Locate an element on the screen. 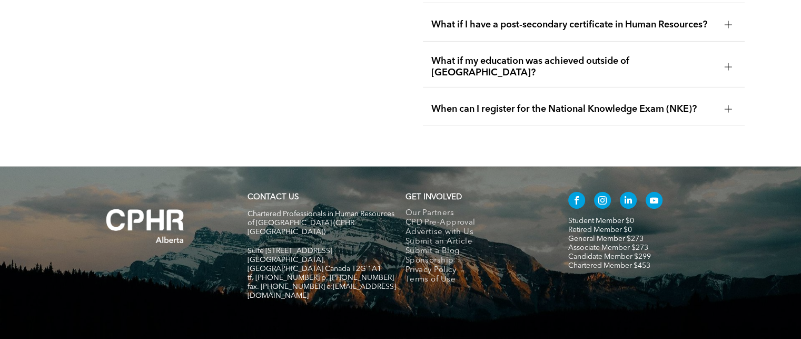  a: General Member $273 is located at coordinates (606, 239).